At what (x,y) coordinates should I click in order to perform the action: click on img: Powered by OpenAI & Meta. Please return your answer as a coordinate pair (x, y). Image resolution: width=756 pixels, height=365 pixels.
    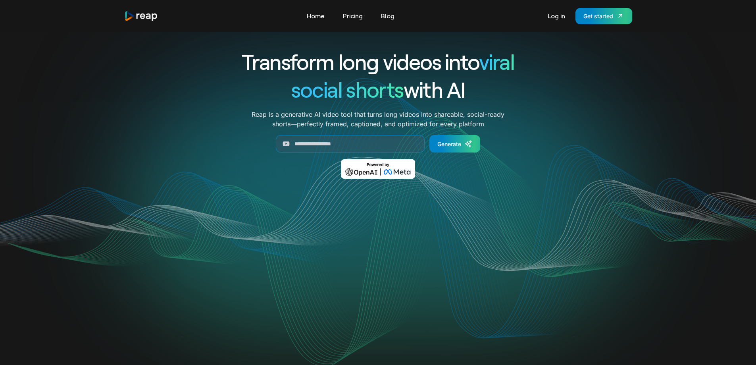
    Looking at the image, I should click on (378, 169).